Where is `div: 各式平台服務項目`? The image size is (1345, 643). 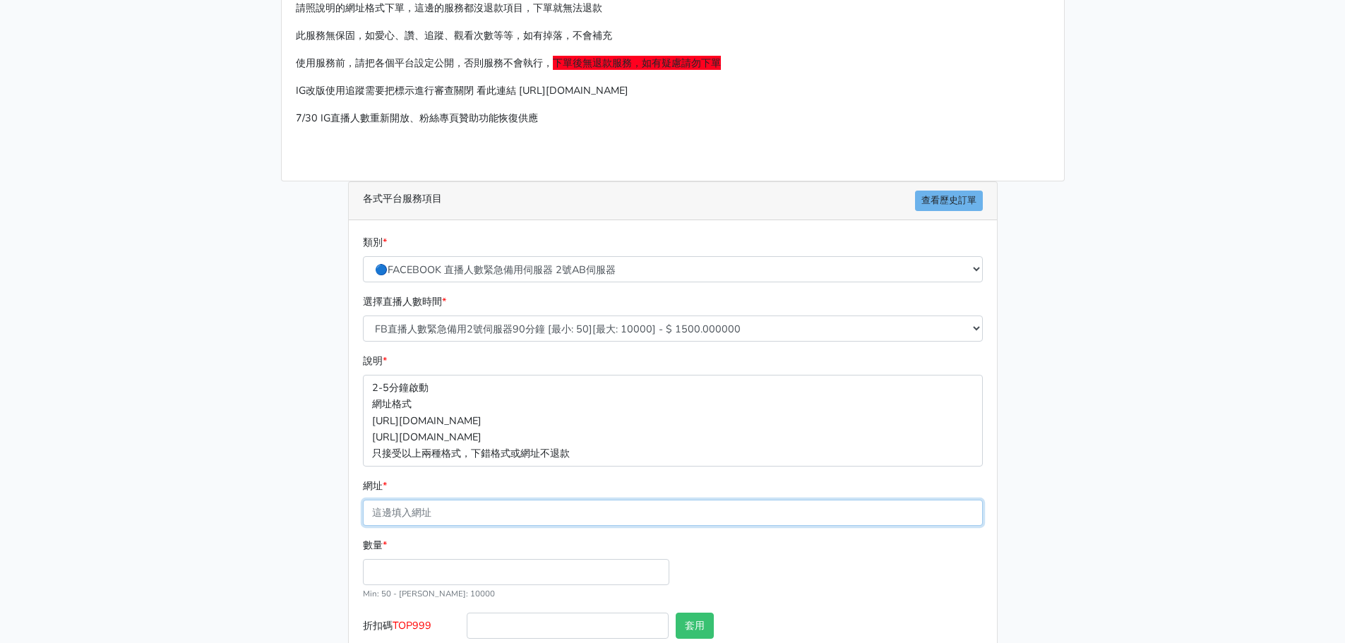 div: 各式平台服務項目 is located at coordinates (673, 201).